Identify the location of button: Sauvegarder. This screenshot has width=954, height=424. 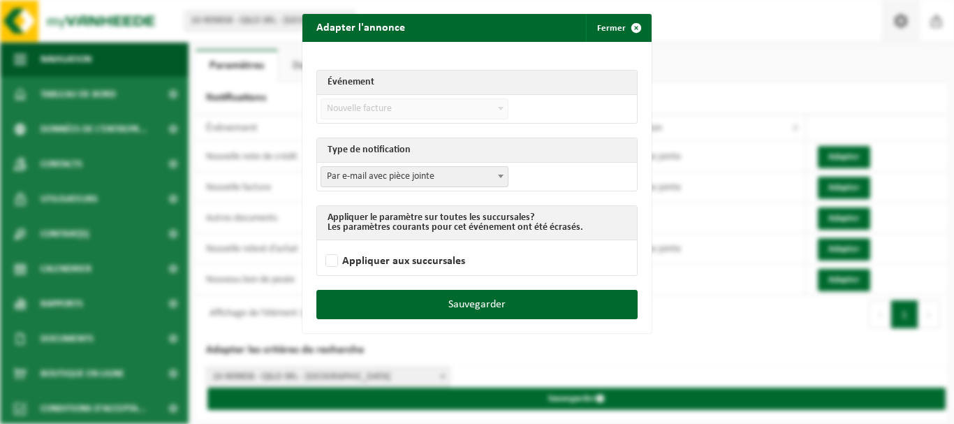
(477, 305).